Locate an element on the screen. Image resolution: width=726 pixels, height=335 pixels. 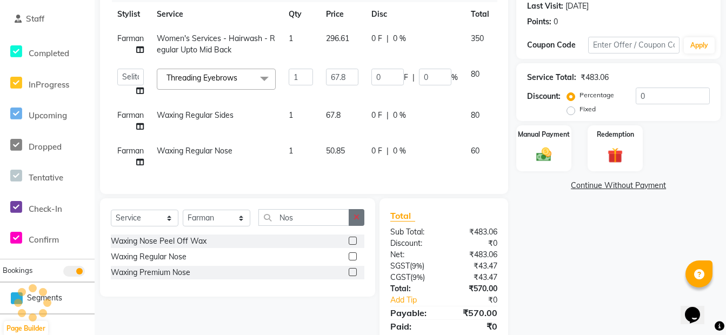
span: Women's Services - Hairwash - Regular Upto Mid Back is located at coordinates (216, 44).